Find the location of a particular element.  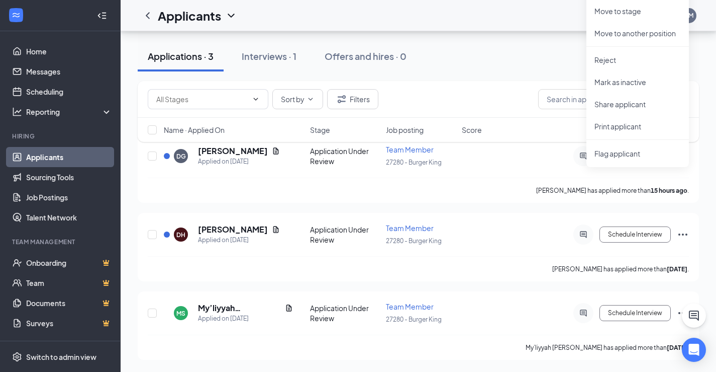

div: DG is located at coordinates (181, 156).